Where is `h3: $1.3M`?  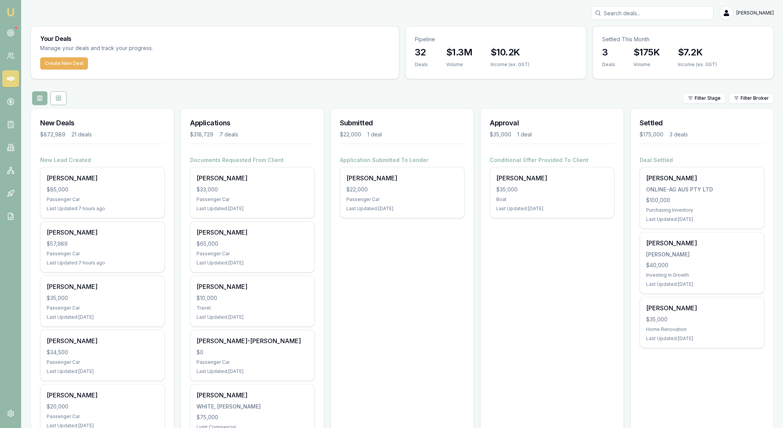 h3: $1.3M is located at coordinates (459, 52).